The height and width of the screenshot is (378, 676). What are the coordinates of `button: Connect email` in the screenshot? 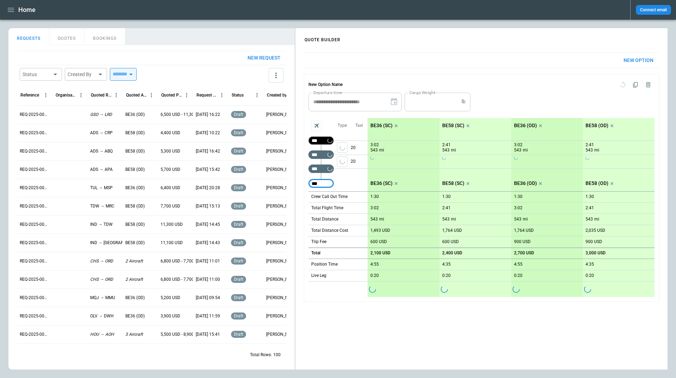 It's located at (654, 10).